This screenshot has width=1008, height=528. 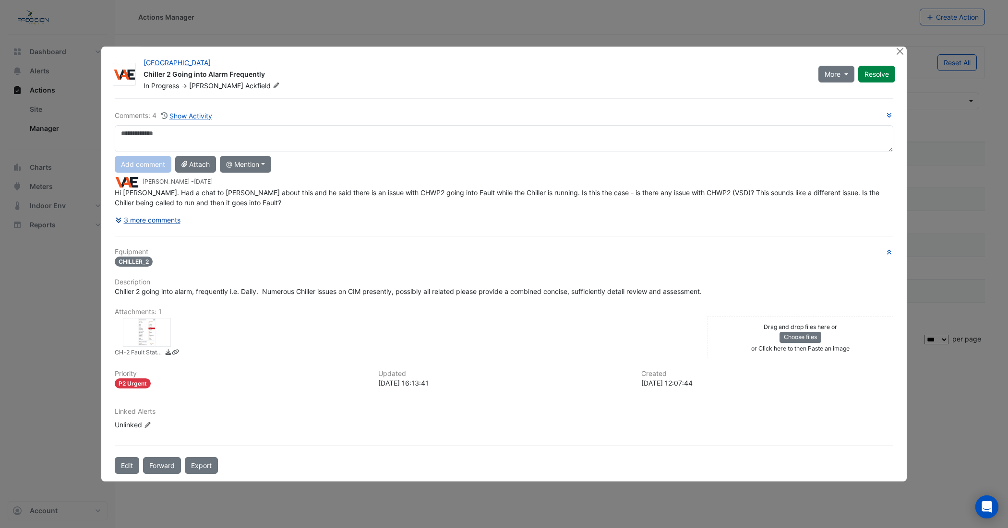 I want to click on span: CHILLER_2, so click(x=133, y=262).